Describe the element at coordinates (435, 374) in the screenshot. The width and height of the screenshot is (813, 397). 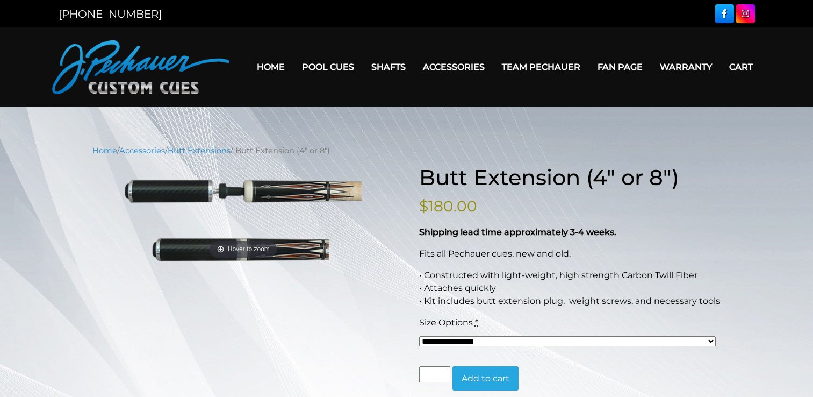
I see `input: Product quantity` at that location.